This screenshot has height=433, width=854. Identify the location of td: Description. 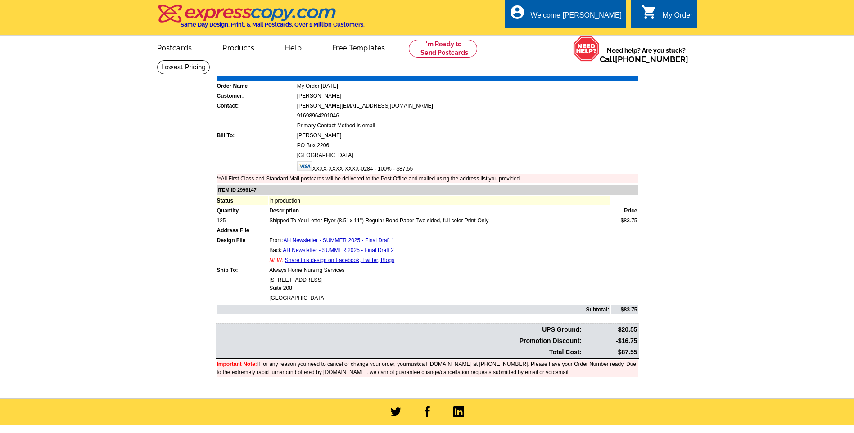
(439, 211).